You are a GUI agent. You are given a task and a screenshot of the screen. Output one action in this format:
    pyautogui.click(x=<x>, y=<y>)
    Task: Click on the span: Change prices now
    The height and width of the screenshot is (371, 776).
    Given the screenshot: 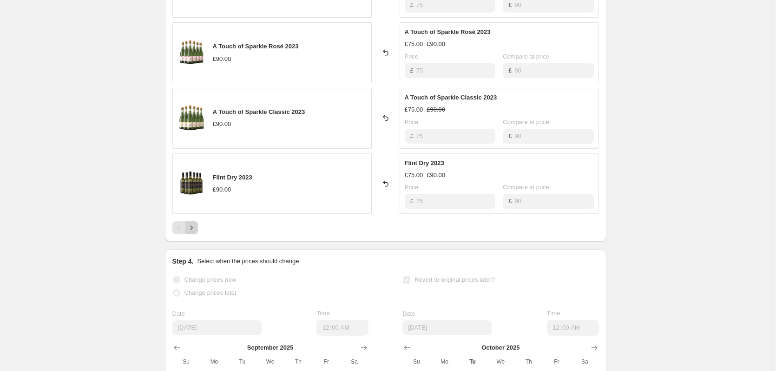 What is the action you would take?
    pyautogui.click(x=210, y=279)
    